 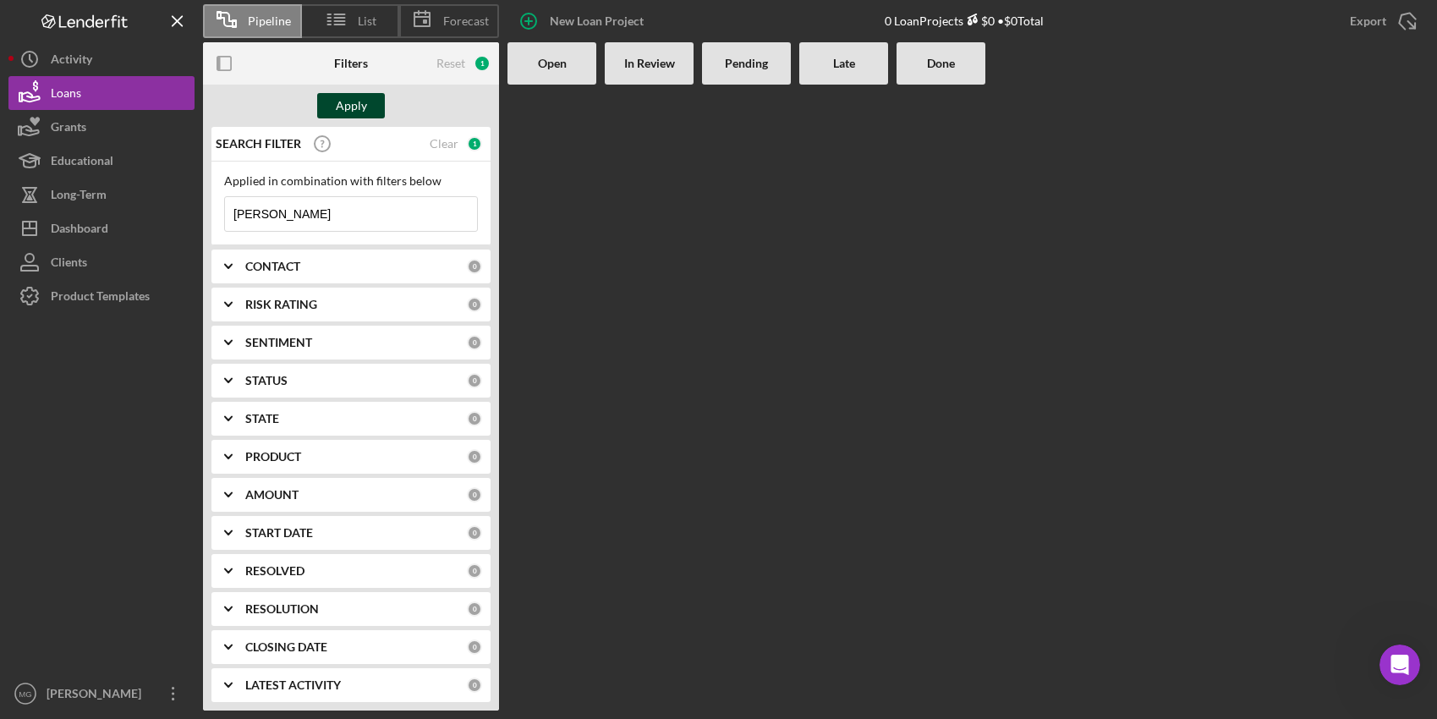 I want to click on b: Pending, so click(x=746, y=63).